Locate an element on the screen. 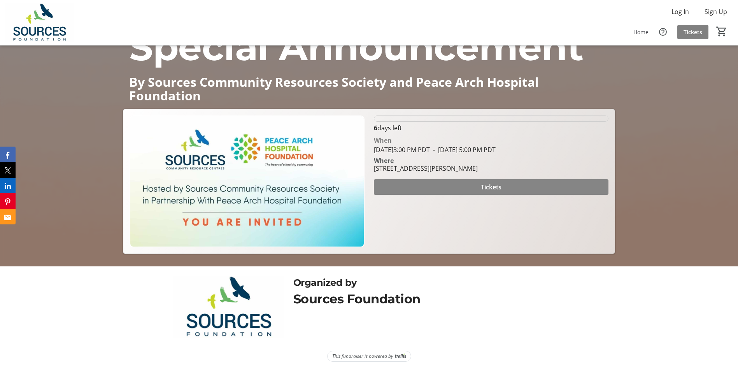  span: Special Announcement is located at coordinates (356, 47).